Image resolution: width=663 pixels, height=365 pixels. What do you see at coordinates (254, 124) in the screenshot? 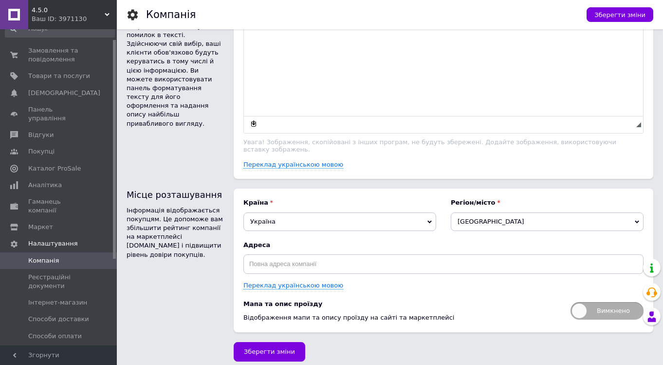
I see `a: Зробити резервну копію зараз` at bounding box center [254, 124].